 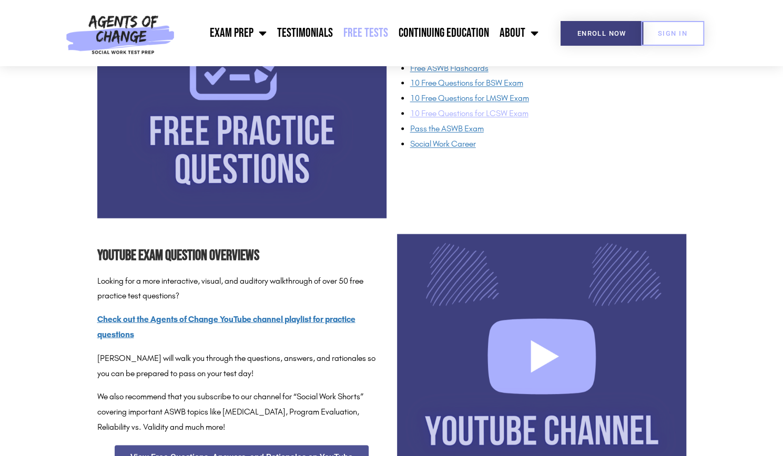 What do you see at coordinates (443, 143) in the screenshot?
I see `span: Social Work Career` at bounding box center [443, 143].